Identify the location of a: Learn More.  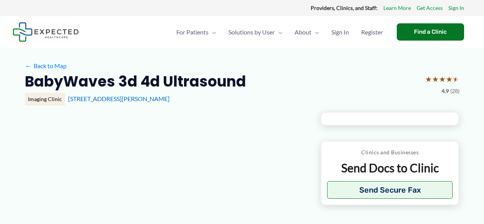
(397, 8).